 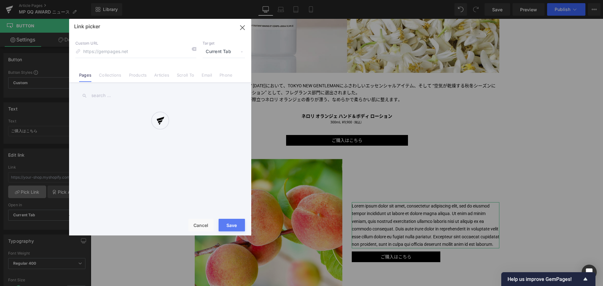 I want to click on span: Help us improve GemPages!, so click(x=545, y=279).